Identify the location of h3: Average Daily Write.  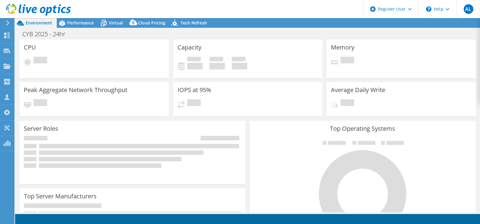
(358, 90).